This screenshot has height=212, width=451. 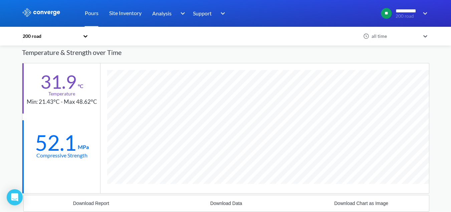 I want to click on span: 200 road, so click(x=407, y=16).